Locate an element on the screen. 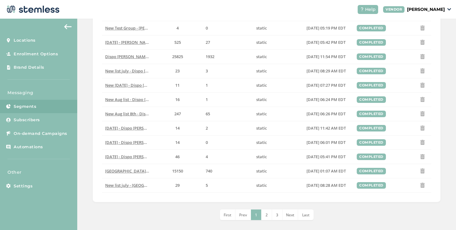  span: Prev is located at coordinates (243, 215).